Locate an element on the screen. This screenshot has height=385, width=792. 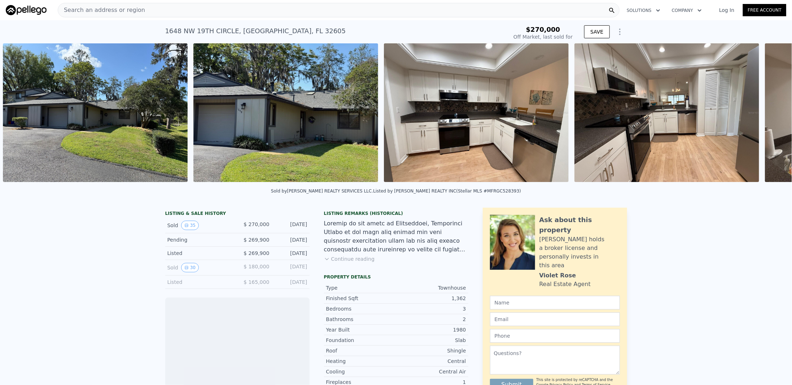
div: 1,362 is located at coordinates (431, 298).